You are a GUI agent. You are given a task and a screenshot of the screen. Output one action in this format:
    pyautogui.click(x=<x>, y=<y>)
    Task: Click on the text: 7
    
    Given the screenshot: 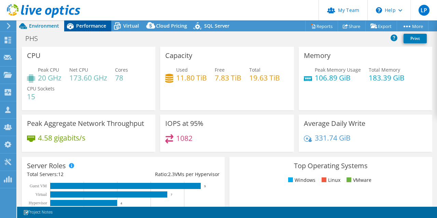 What is the action you would take?
    pyautogui.click(x=171, y=195)
    